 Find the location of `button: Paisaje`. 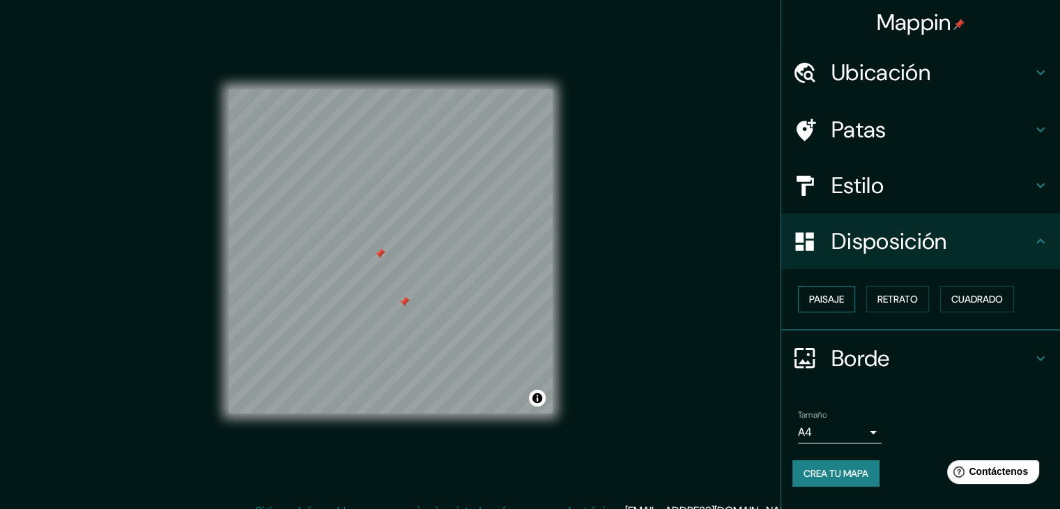

button: Paisaje is located at coordinates (826, 299).